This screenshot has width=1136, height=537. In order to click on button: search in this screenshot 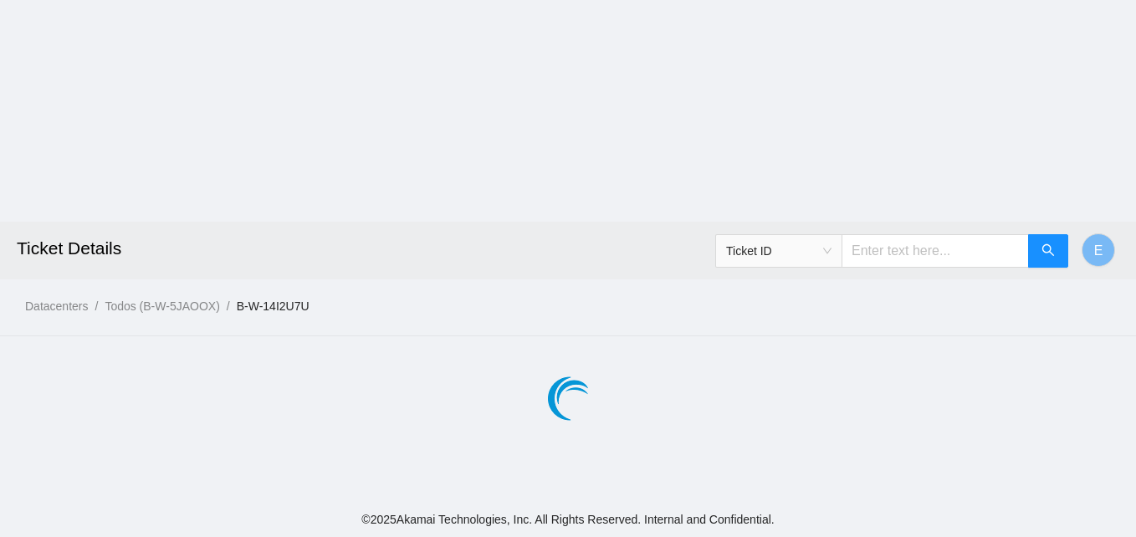, I will do `click(1048, 251)`.